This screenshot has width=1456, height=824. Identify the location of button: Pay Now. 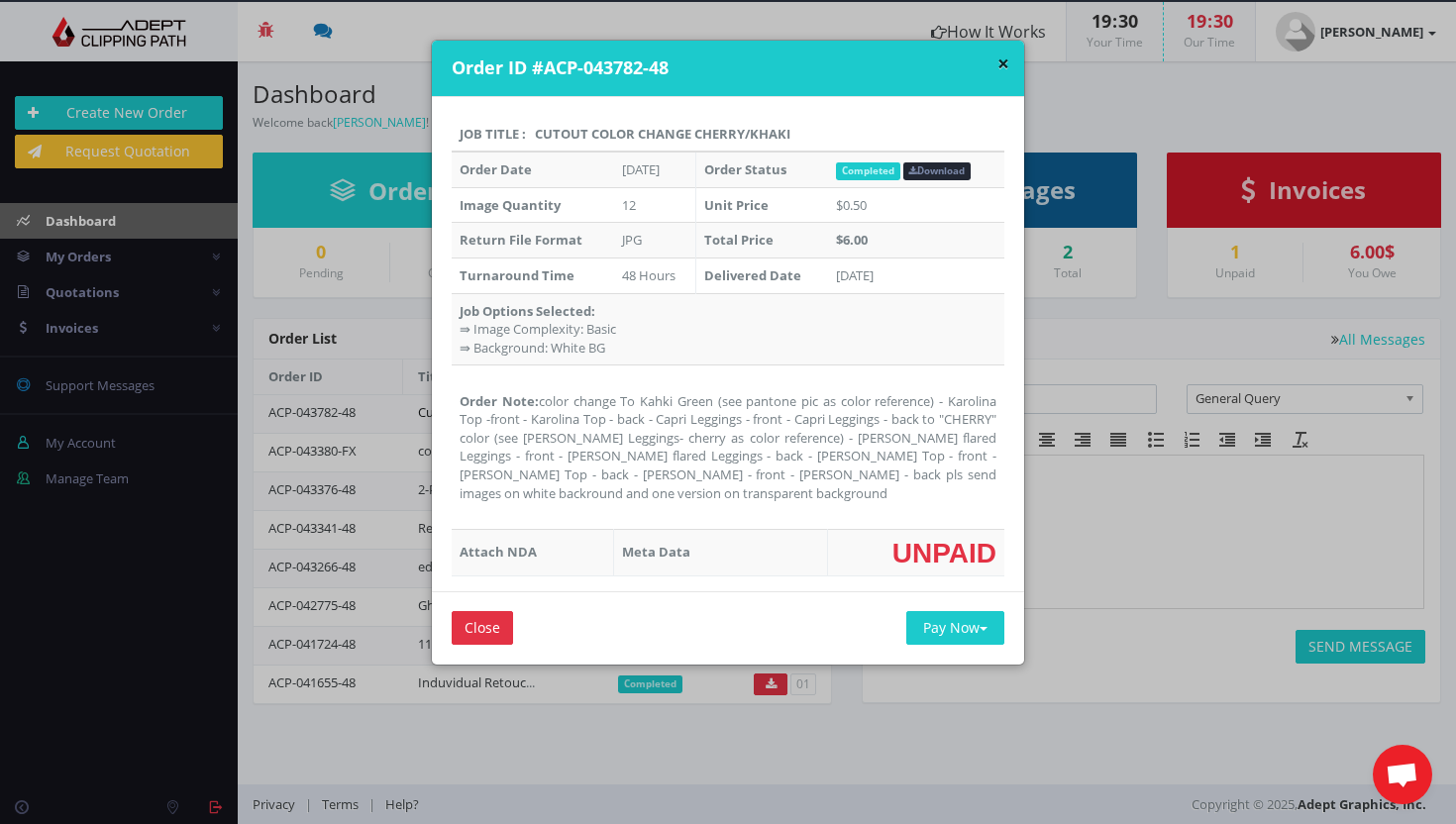
(955, 628).